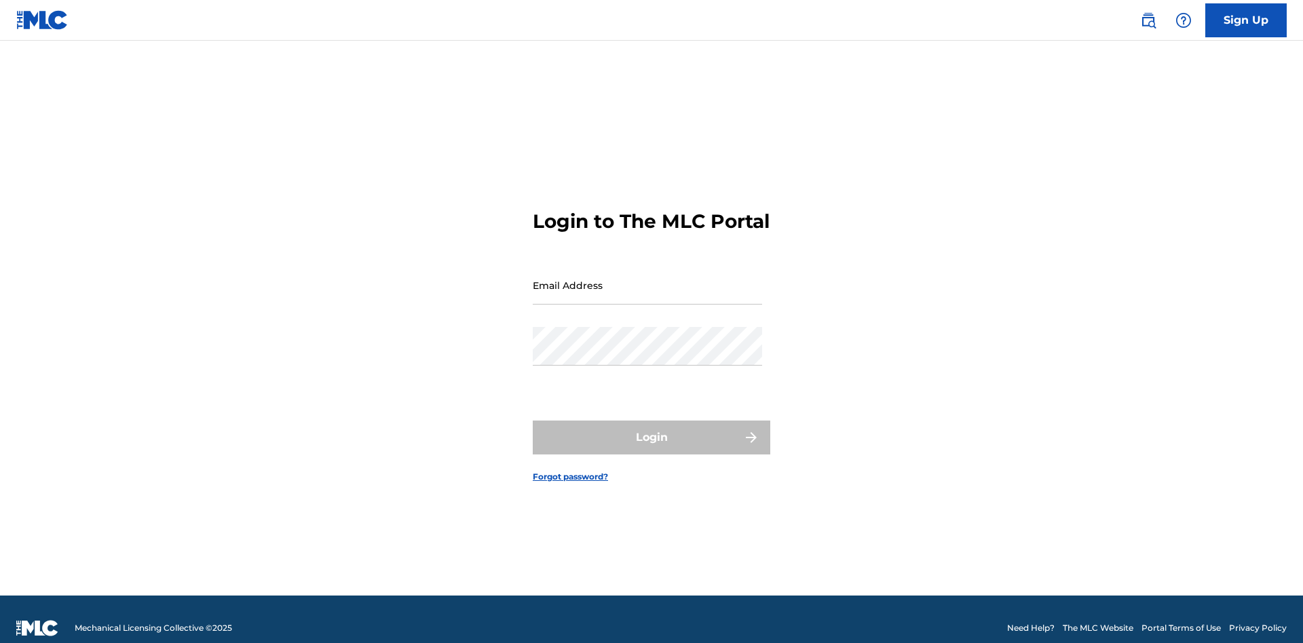 The image size is (1303, 643). What do you see at coordinates (42, 20) in the screenshot?
I see `img: MLC Logo` at bounding box center [42, 20].